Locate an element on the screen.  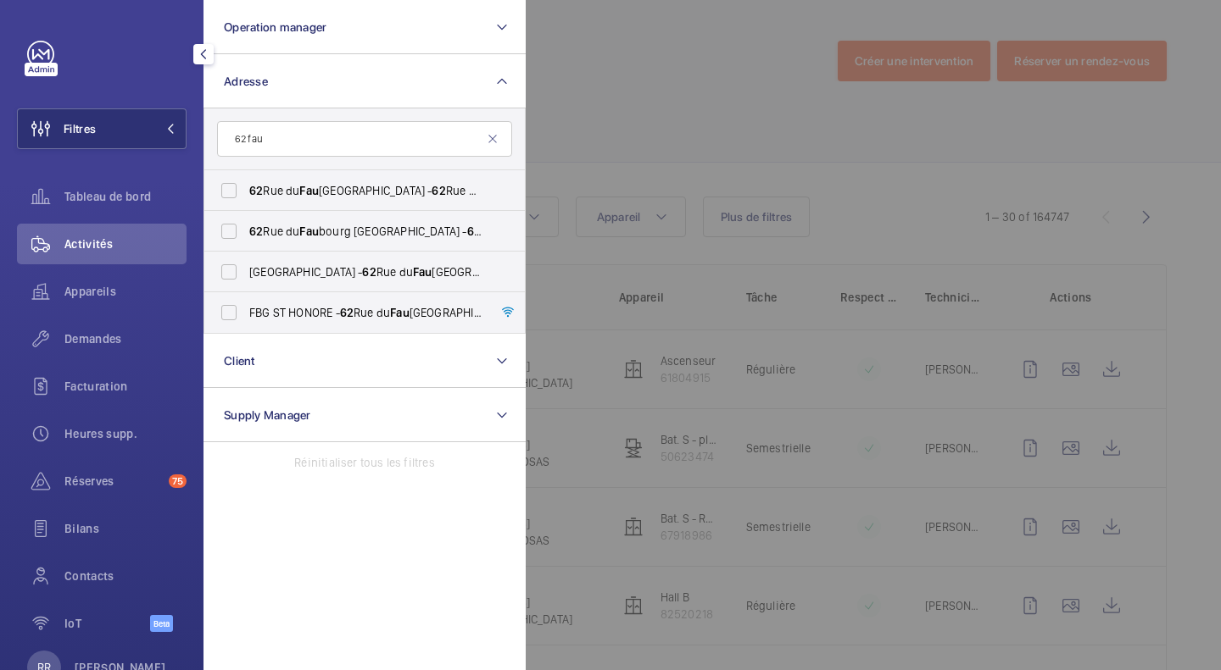
span: Réserves is located at coordinates (113, 481).